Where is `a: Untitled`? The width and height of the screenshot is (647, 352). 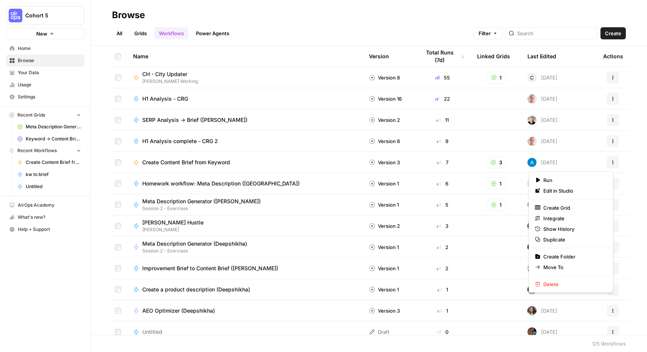 a: Untitled is located at coordinates (49, 187).